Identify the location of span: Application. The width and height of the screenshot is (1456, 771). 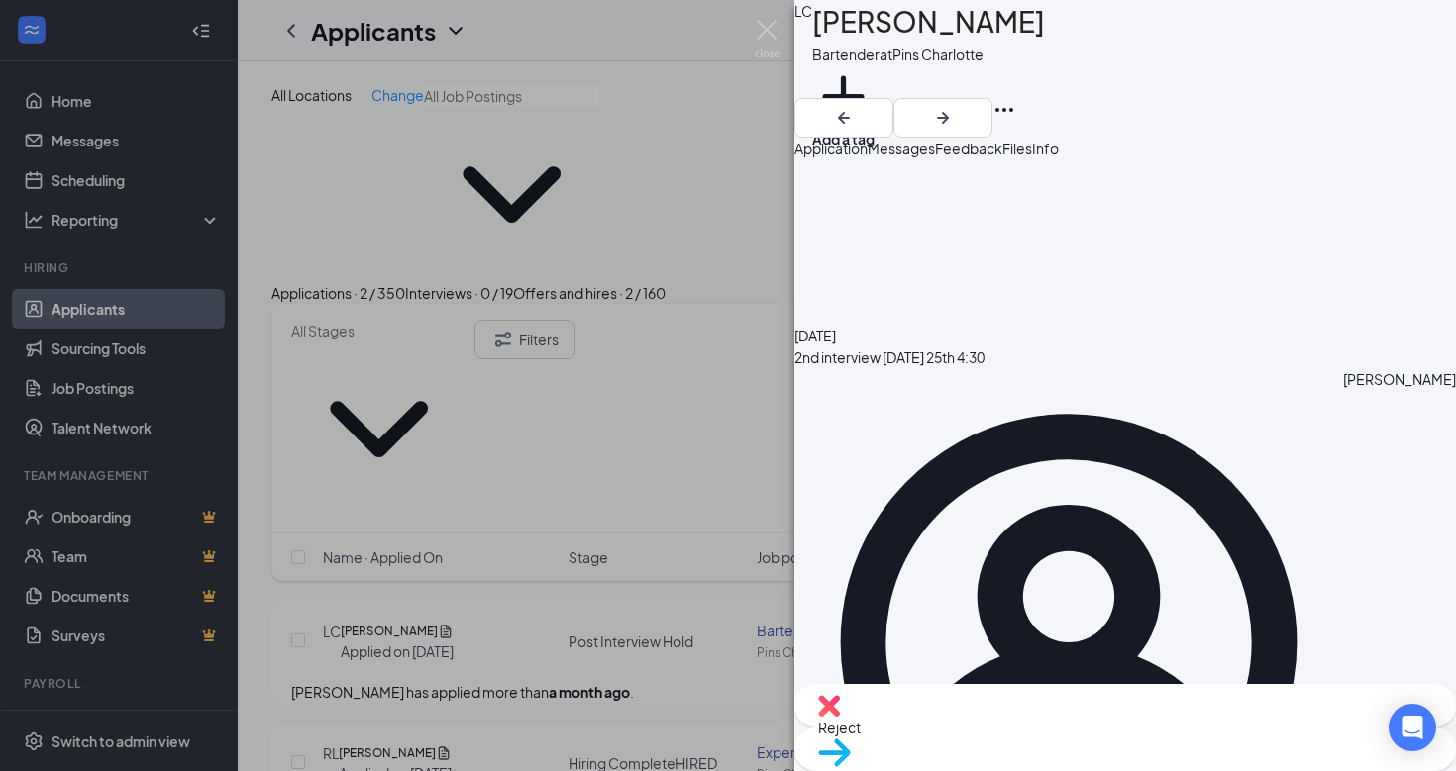
(831, 149).